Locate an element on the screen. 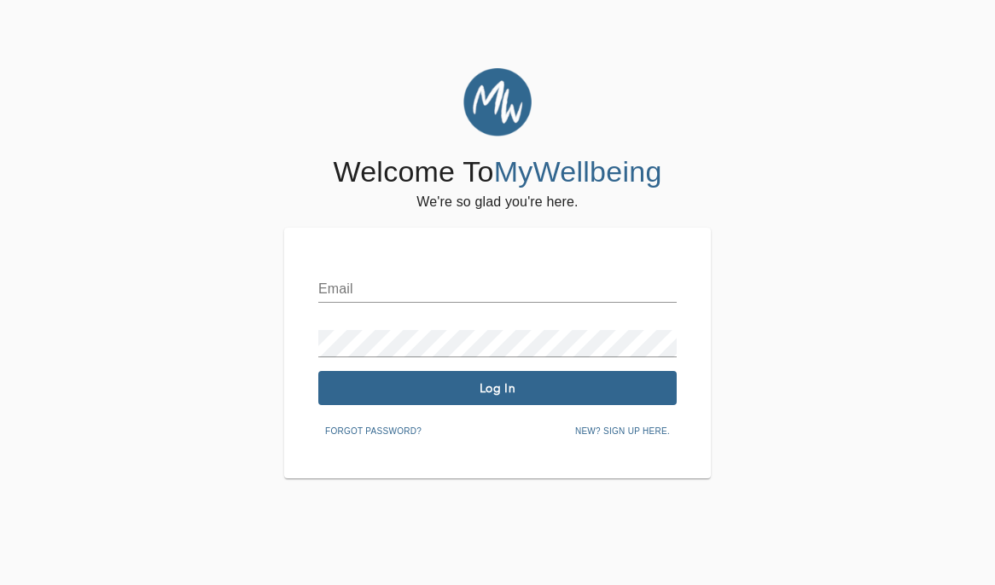 The width and height of the screenshot is (995, 585). img: MyWellbeing is located at coordinates (498, 102).